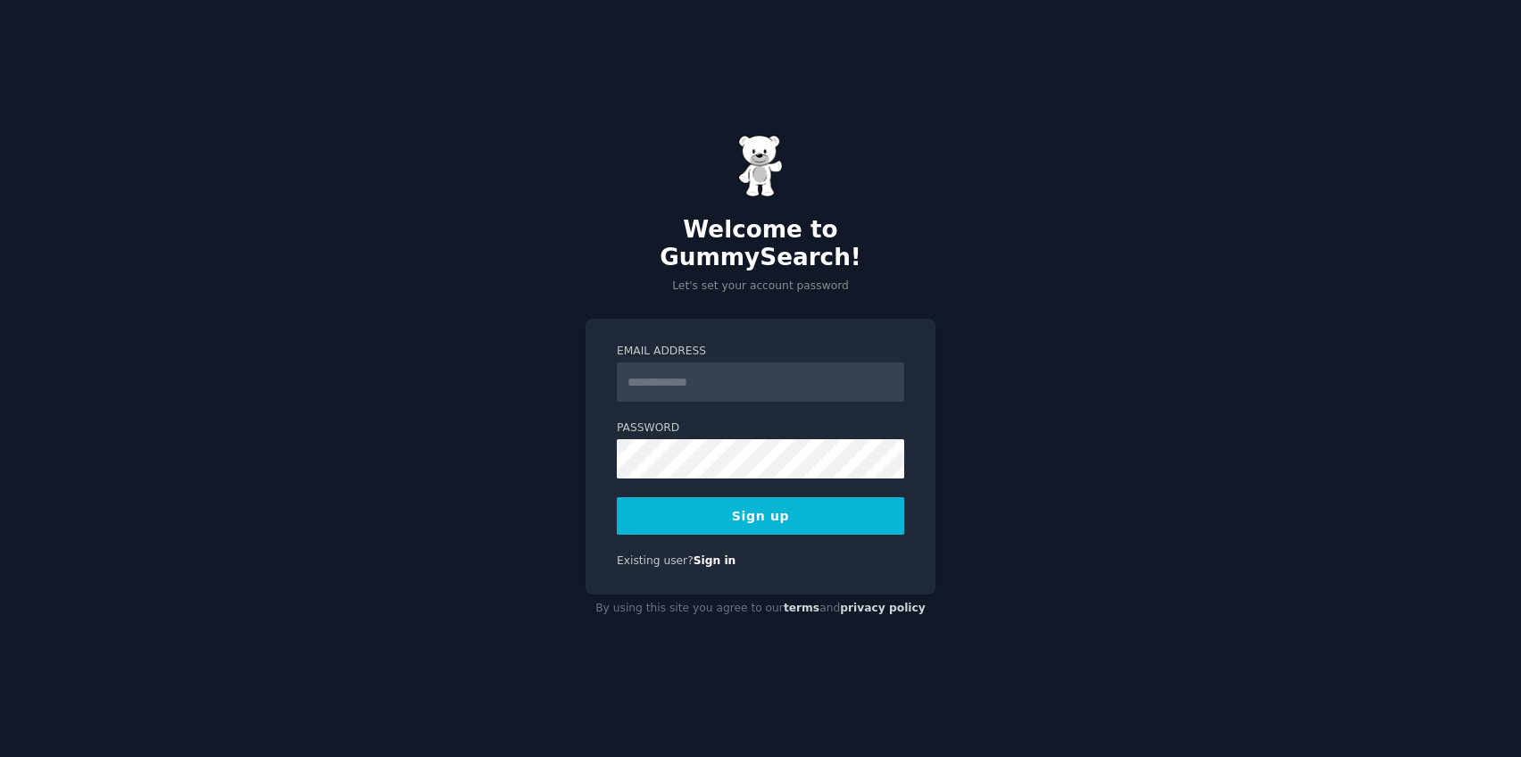  Describe the element at coordinates (802, 608) in the screenshot. I see `a: terms` at that location.